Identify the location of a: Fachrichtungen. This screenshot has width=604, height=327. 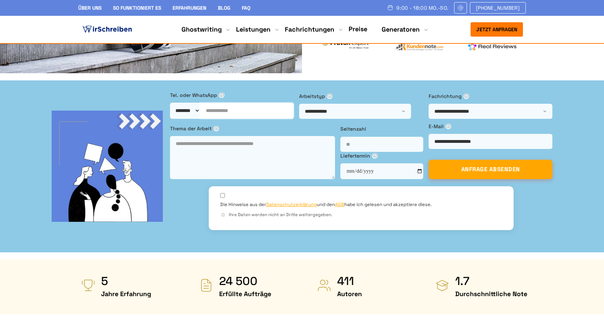
(309, 29).